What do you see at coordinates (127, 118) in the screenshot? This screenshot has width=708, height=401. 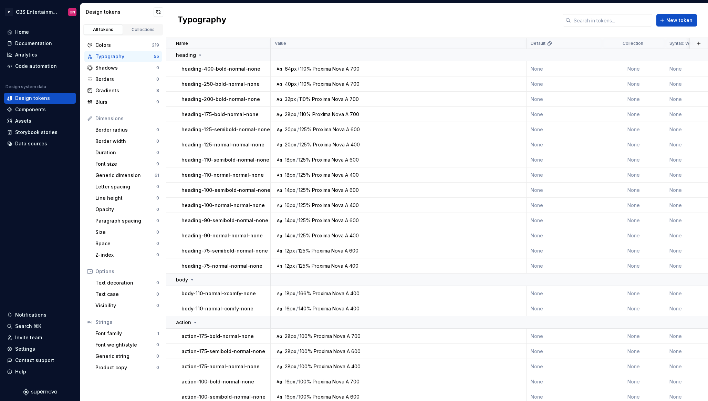 I see `div: Dimensions` at bounding box center [127, 118].